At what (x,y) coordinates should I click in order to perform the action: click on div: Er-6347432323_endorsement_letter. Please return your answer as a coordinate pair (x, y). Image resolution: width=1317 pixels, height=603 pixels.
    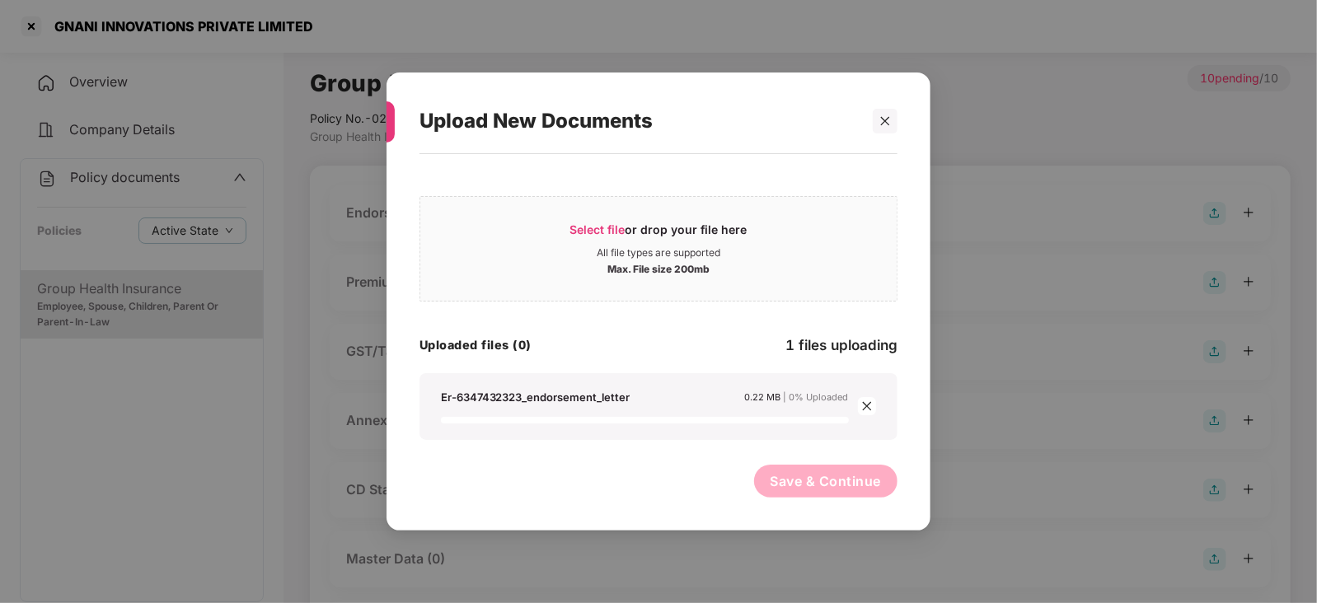
    Looking at the image, I should click on (536, 397).